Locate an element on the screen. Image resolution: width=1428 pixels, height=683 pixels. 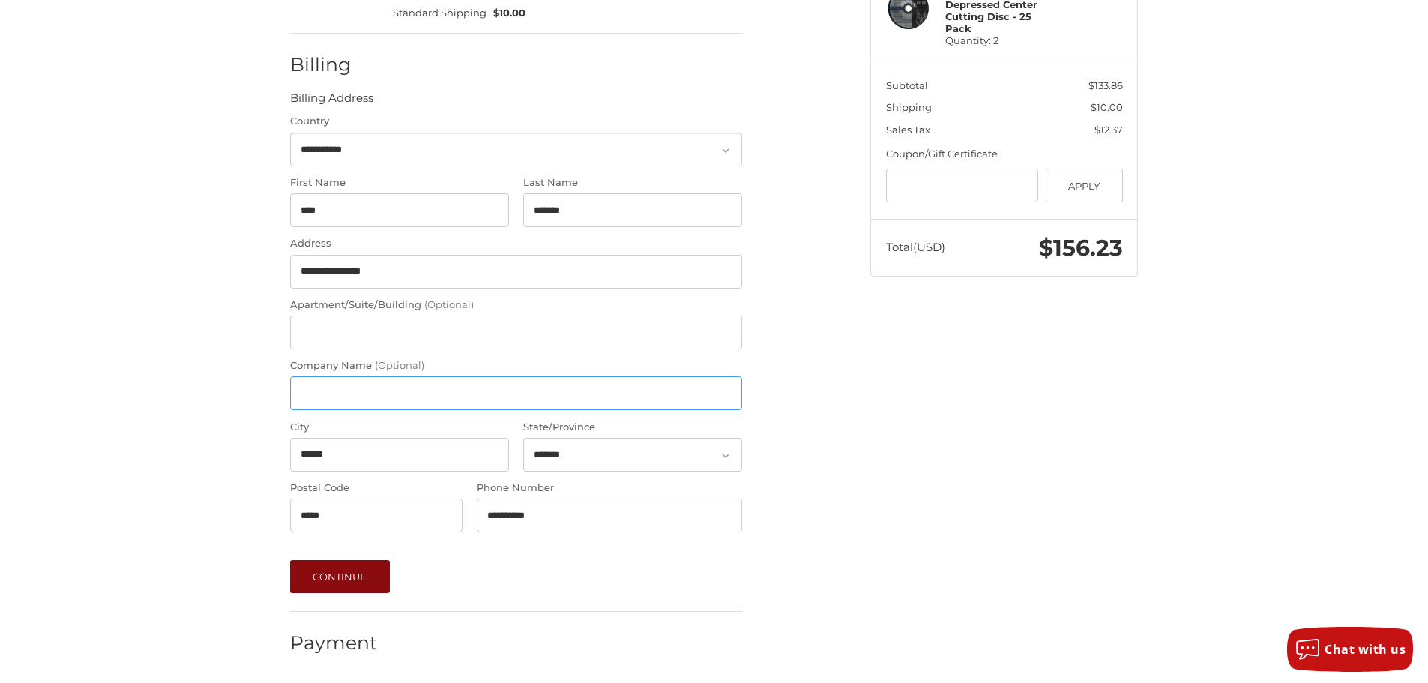
span: $156.23 is located at coordinates (1081, 247).